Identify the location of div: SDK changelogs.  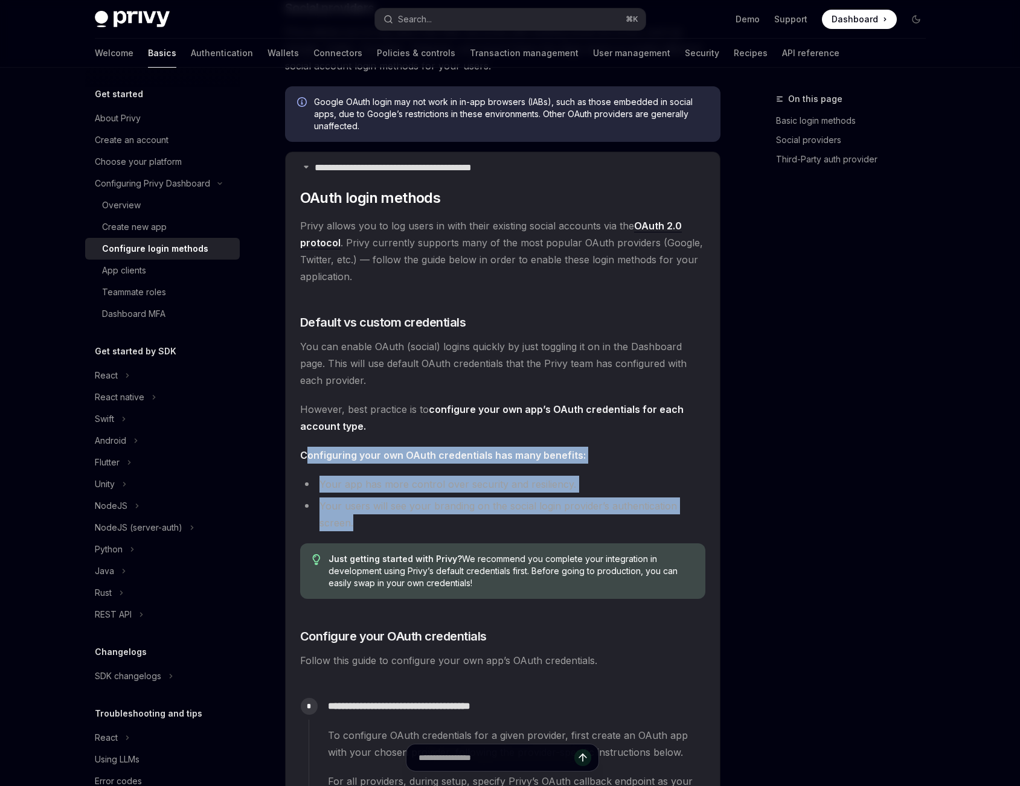
(128, 676).